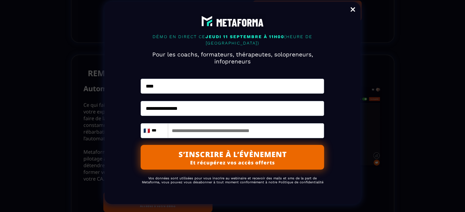  What do you see at coordinates (353, 10) in the screenshot?
I see `a: Close` at bounding box center [353, 10].